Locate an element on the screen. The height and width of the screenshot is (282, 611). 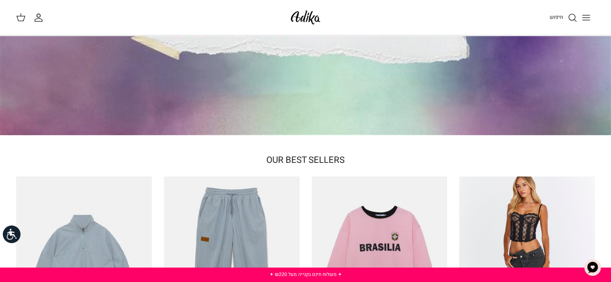
a: החשבון שלי is located at coordinates (40, 18).